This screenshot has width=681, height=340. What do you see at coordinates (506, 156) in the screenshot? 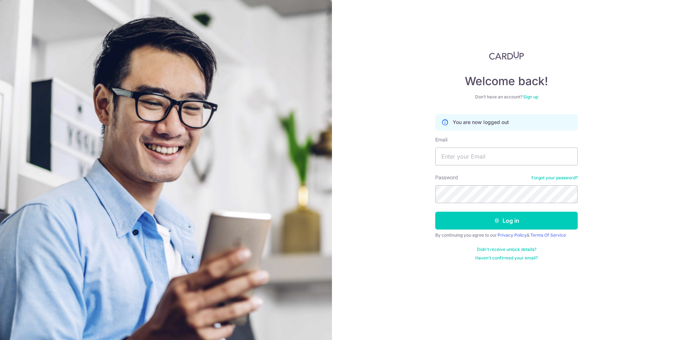
I see `input: Enter your Email` at bounding box center [506, 156].